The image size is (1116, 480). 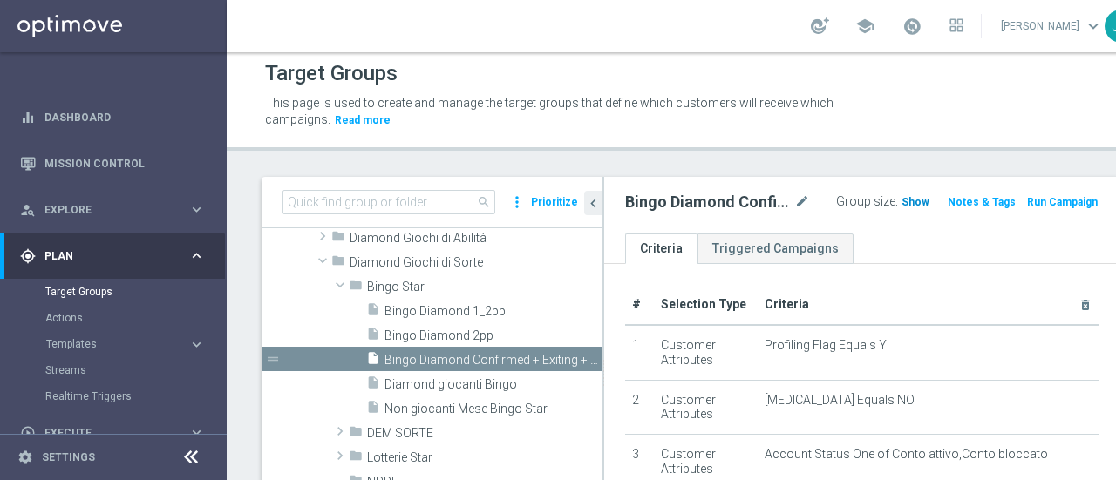 I want to click on div: Explore, so click(x=104, y=210).